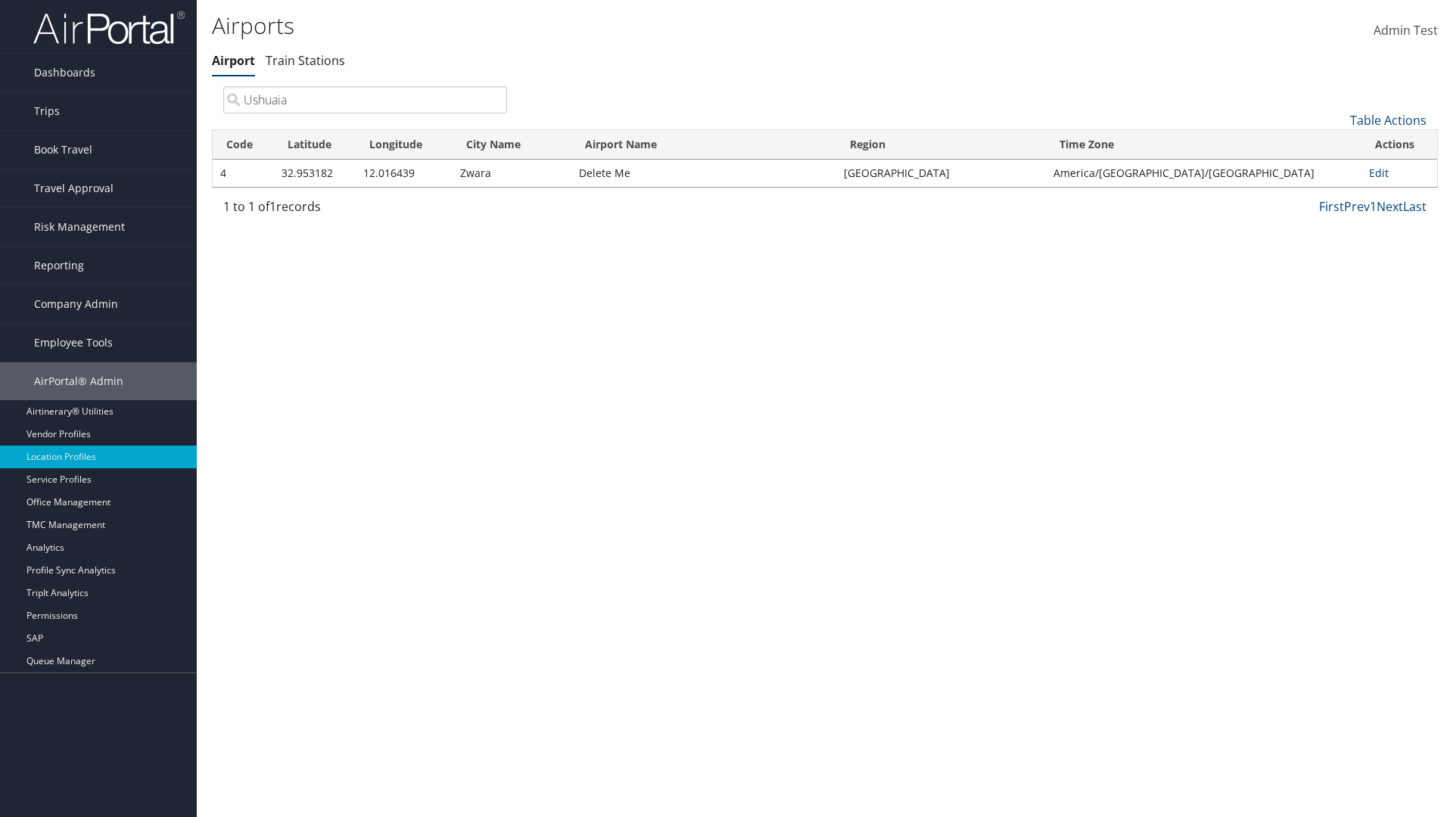  What do you see at coordinates (305, 61) in the screenshot?
I see `a: Train Stations` at bounding box center [305, 61].